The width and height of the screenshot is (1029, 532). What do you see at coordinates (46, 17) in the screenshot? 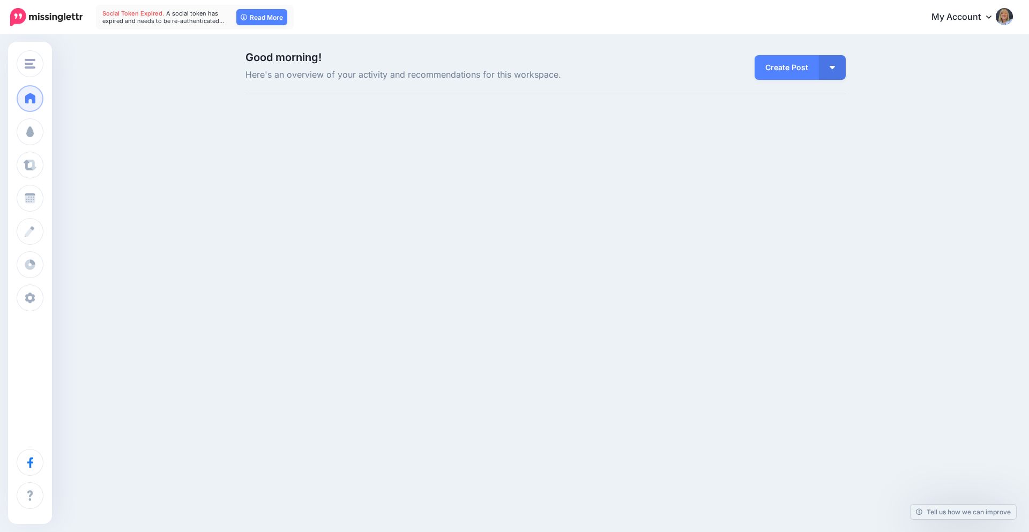
I see `img: Missinglettr` at bounding box center [46, 17].